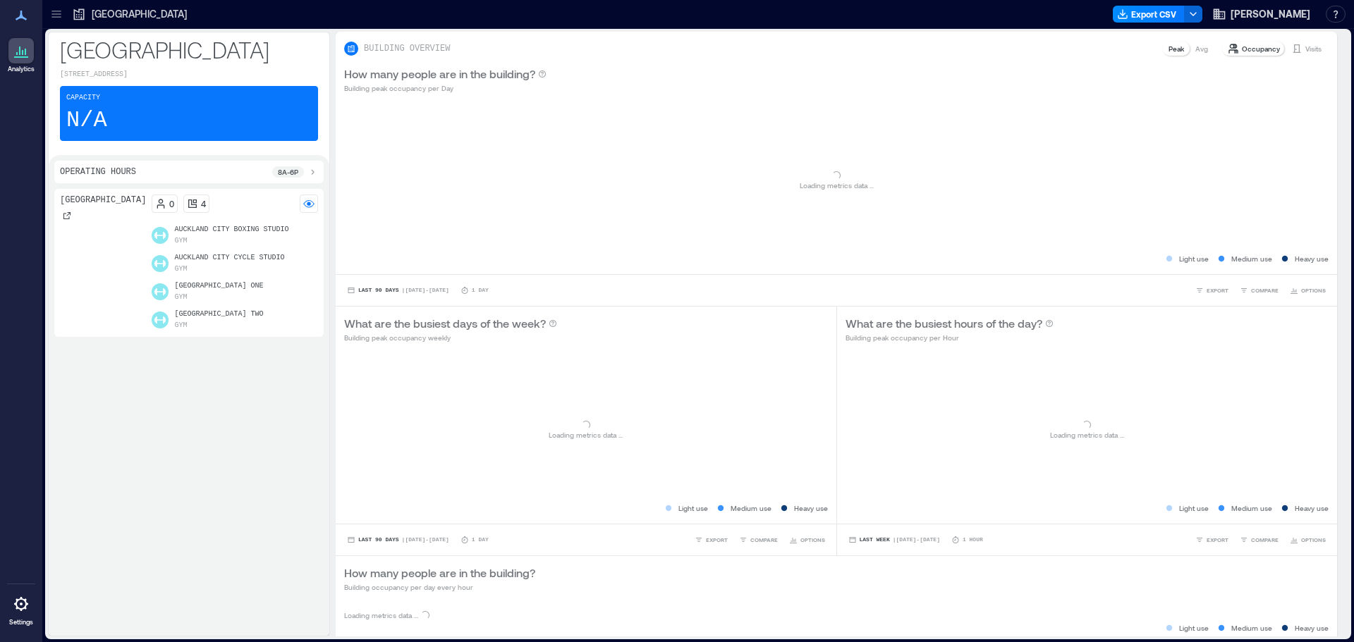 The height and width of the screenshot is (642, 1354). What do you see at coordinates (21, 609) in the screenshot?
I see `a: Settings` at bounding box center [21, 609].